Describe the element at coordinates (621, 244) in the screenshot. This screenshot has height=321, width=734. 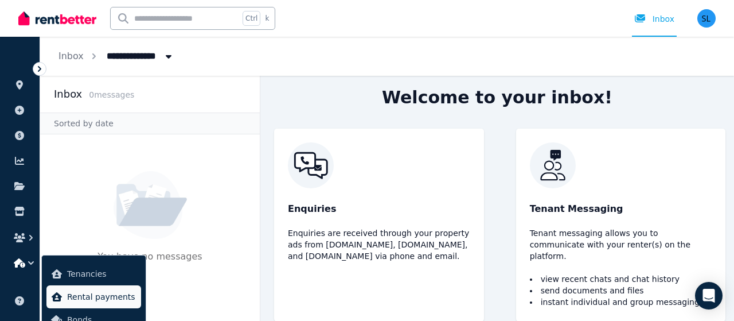
I see `p: Tenant messaging allows you to communicate with your renter(s) on the platform.` at that location.